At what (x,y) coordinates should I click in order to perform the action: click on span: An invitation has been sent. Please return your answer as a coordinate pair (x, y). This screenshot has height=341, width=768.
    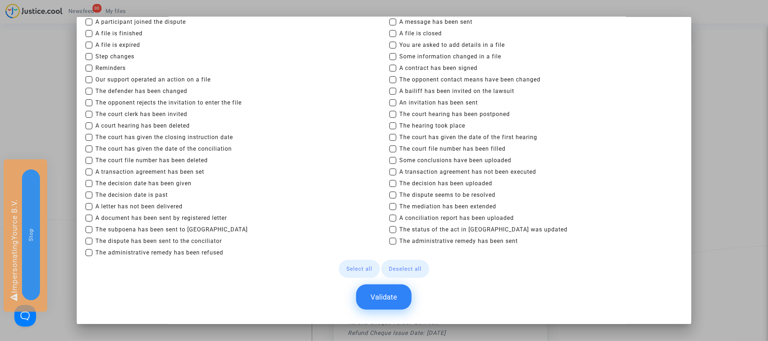
    Looking at the image, I should click on (439, 103).